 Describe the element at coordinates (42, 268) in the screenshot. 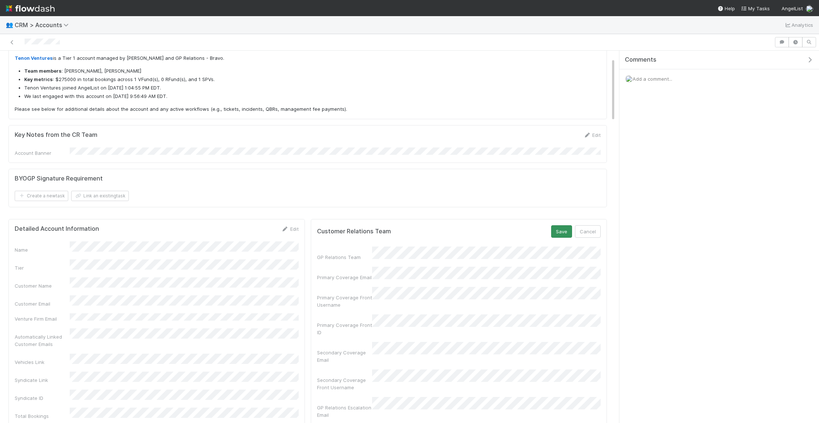

I see `div: Tier` at that location.